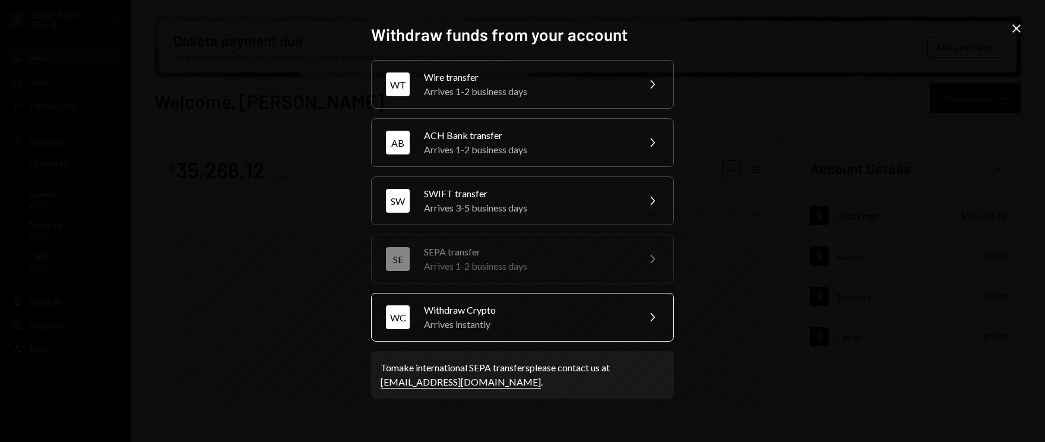 The image size is (1045, 442). What do you see at coordinates (522, 34) in the screenshot?
I see `h2: Withdraw funds from your account` at bounding box center [522, 34].